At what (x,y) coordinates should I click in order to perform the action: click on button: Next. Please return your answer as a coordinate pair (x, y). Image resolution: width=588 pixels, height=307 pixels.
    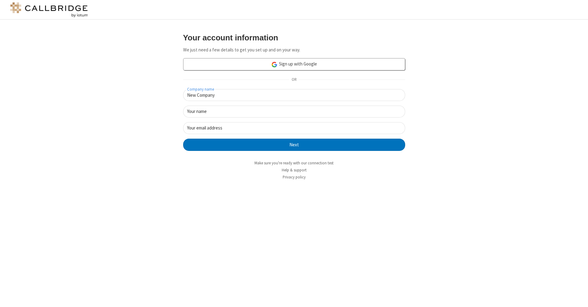
    Looking at the image, I should click on (294, 145).